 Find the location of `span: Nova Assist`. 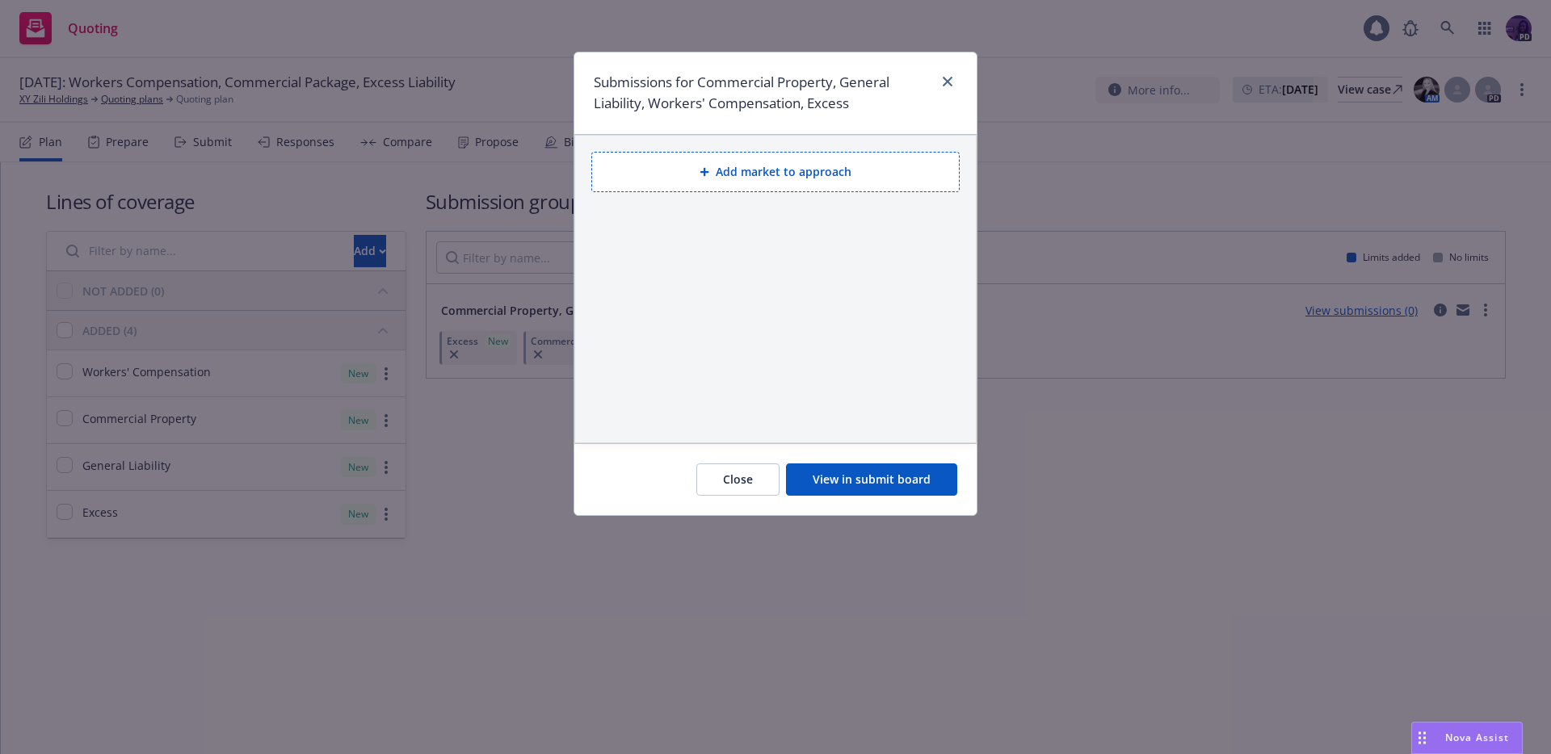

span: Nova Assist is located at coordinates (1476, 737).